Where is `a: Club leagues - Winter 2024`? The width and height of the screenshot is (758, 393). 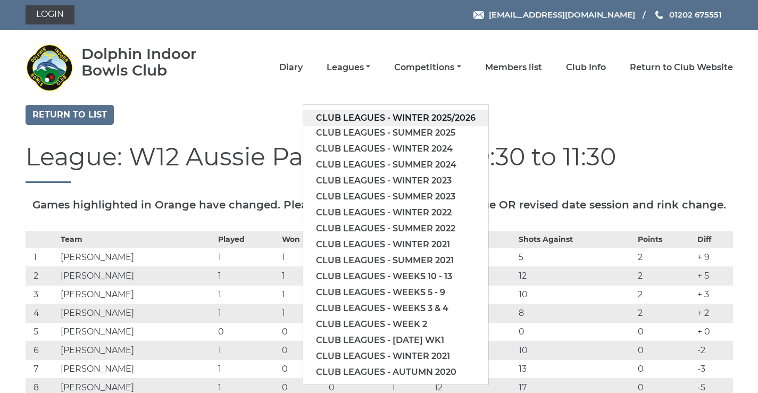
a: Club leagues - Winter 2024 is located at coordinates (396, 149).